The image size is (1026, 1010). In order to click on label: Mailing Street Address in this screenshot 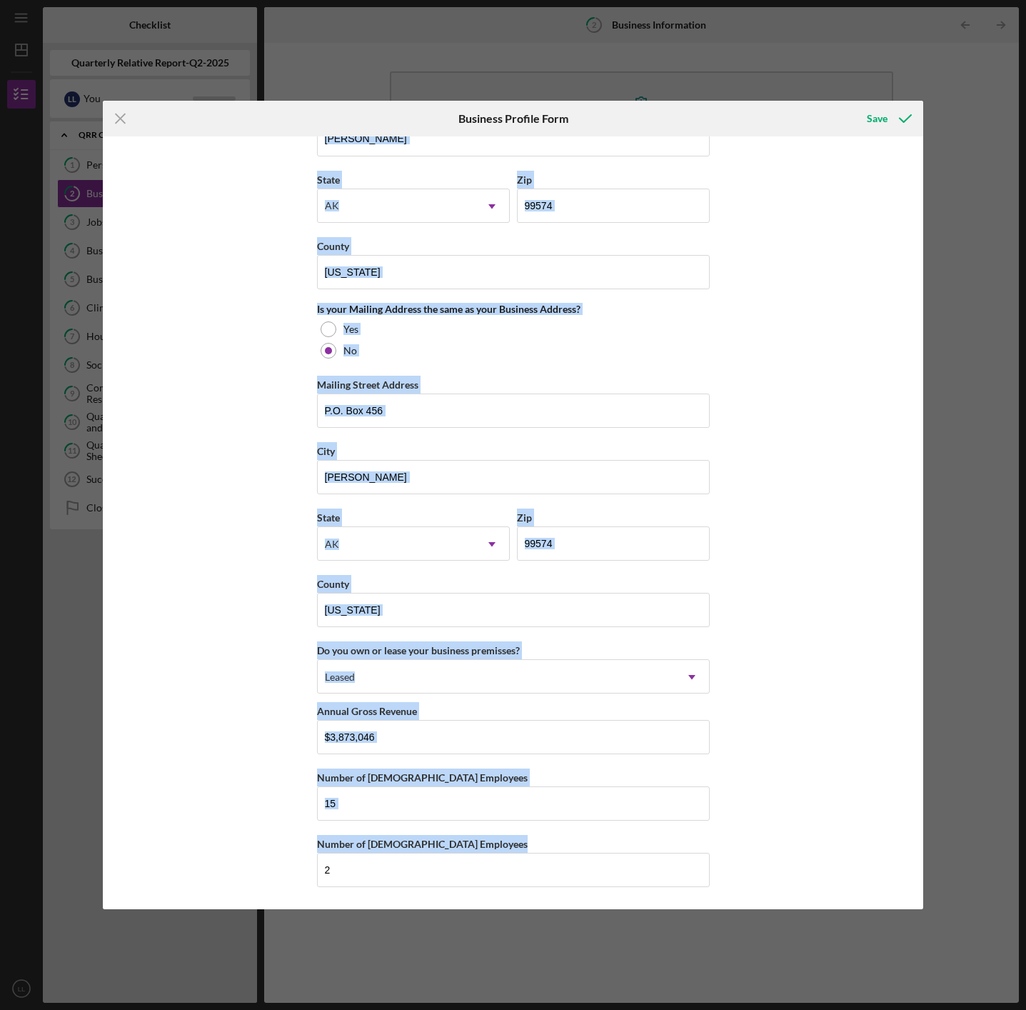, I will do `click(368, 384)`.